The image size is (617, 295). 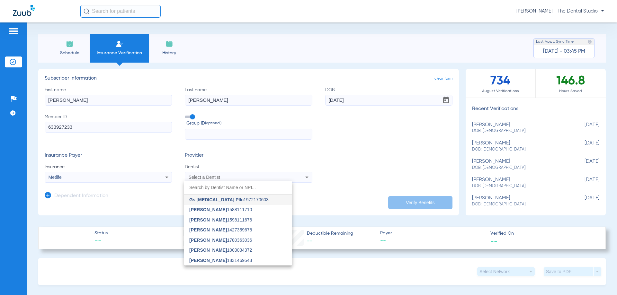 What do you see at coordinates (220, 260) in the screenshot?
I see `span: 1831469543` at bounding box center [220, 260].